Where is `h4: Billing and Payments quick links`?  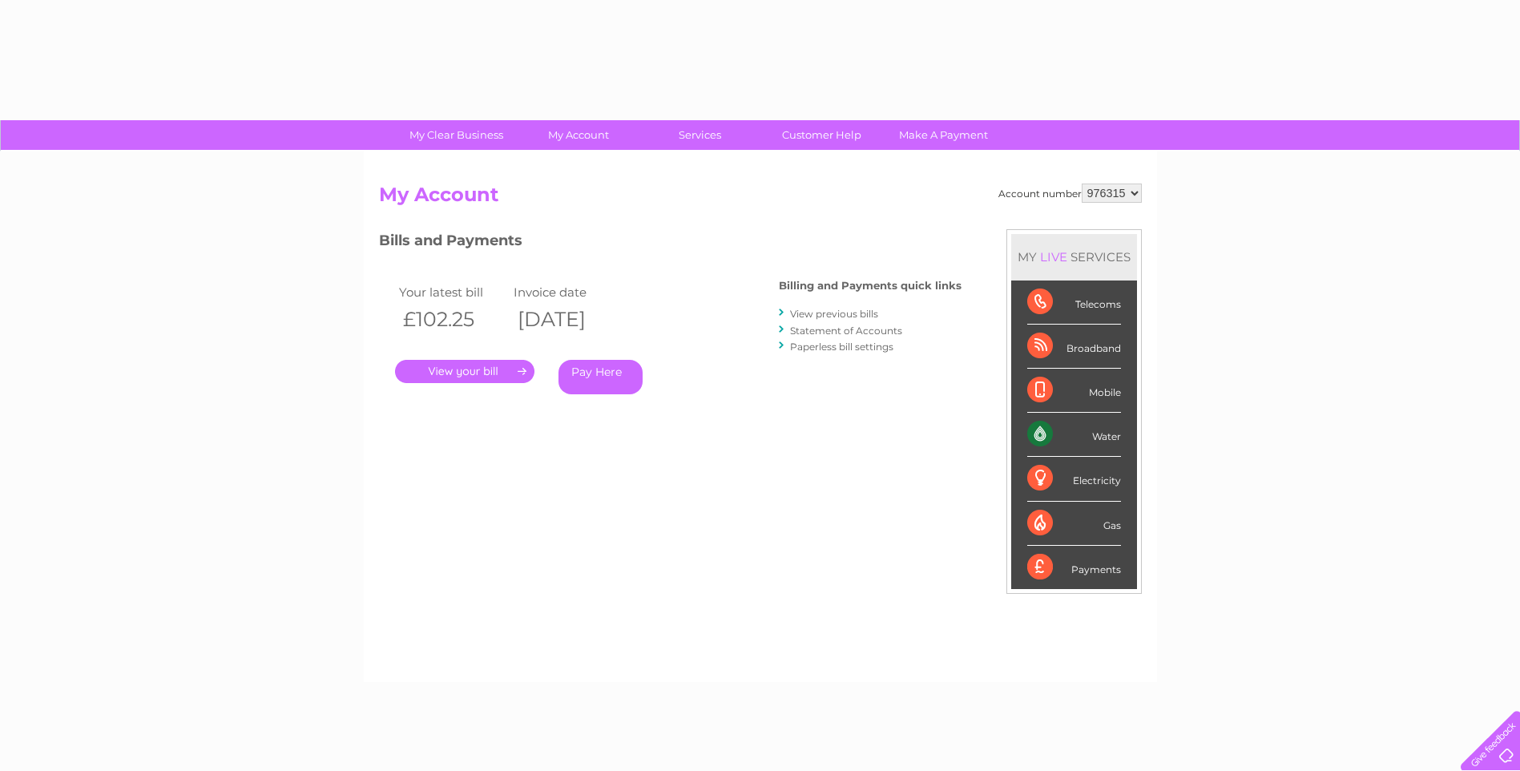 h4: Billing and Payments quick links is located at coordinates (870, 285).